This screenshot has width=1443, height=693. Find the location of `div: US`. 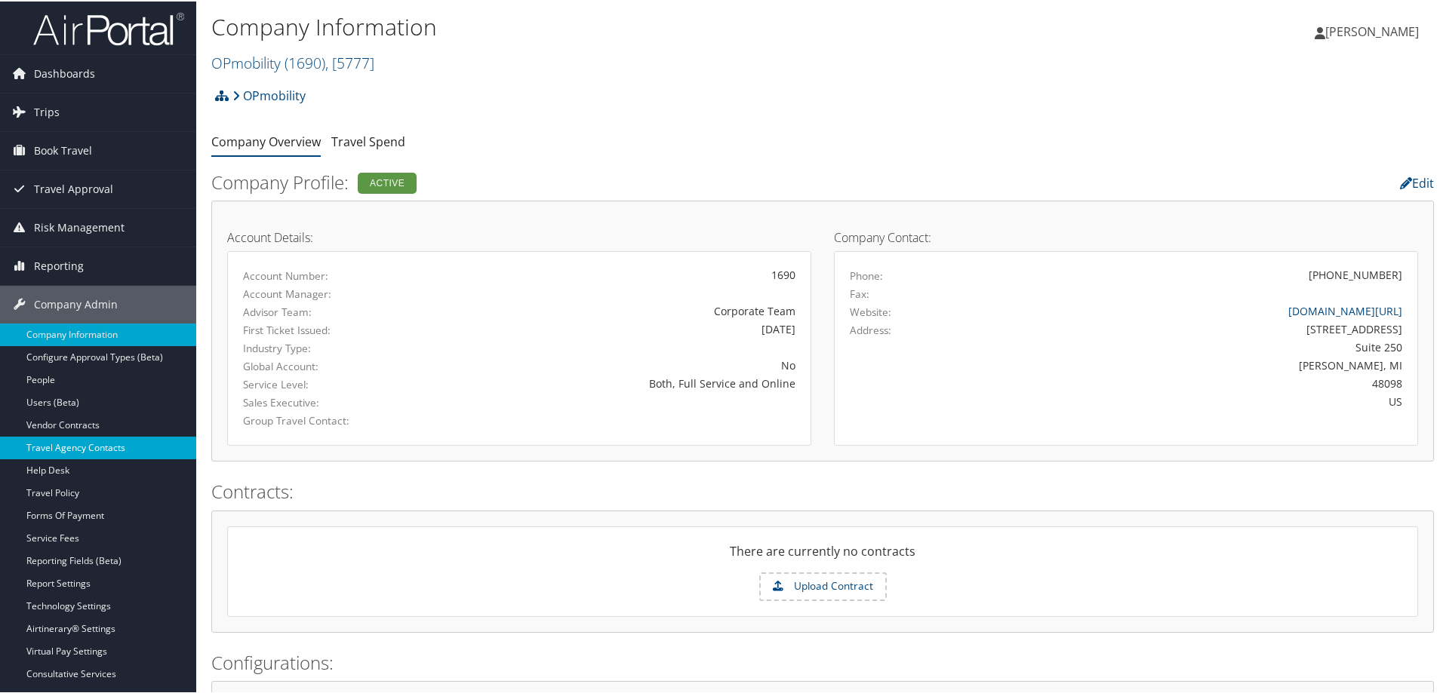

div: US is located at coordinates (1198, 400).